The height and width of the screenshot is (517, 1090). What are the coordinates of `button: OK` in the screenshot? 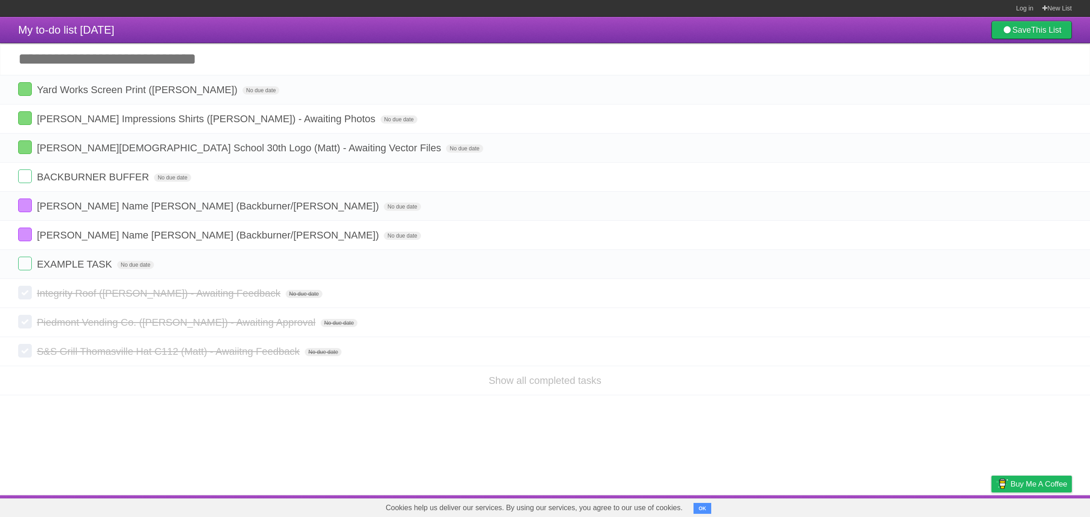 It's located at (702, 508).